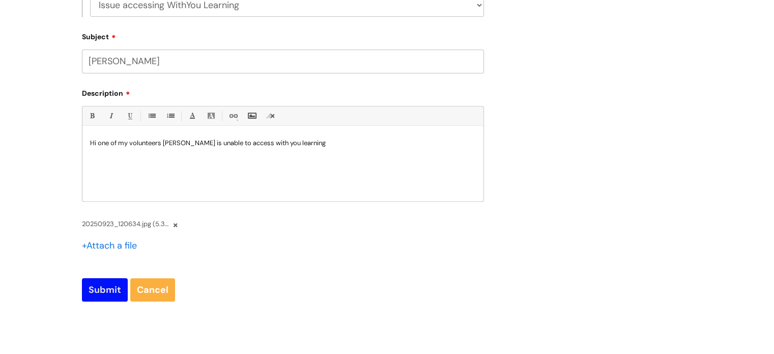 This screenshot has width=774, height=354. What do you see at coordinates (192, 116) in the screenshot?
I see `a: Font Color` at bounding box center [192, 116].